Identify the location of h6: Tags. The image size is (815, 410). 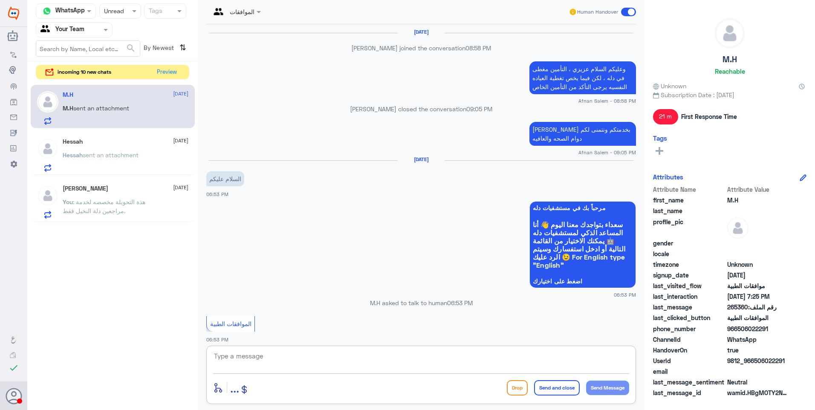
(660, 138).